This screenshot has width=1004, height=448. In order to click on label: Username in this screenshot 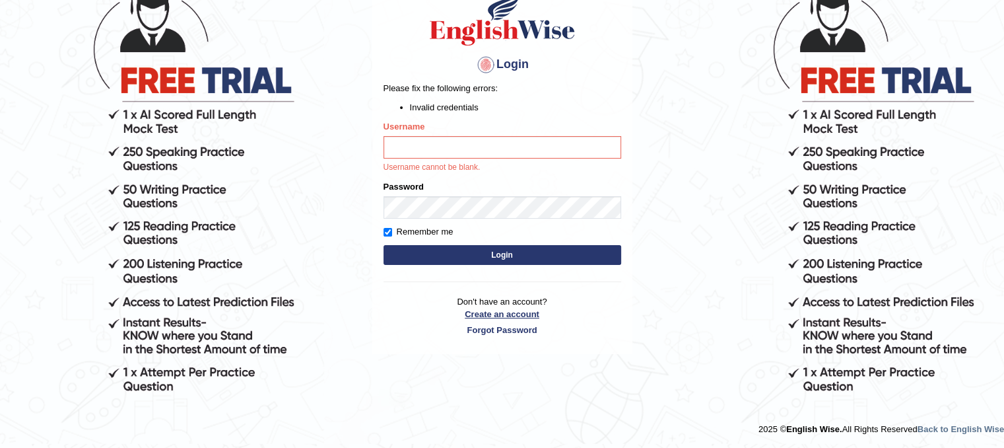, I will do `click(404, 126)`.